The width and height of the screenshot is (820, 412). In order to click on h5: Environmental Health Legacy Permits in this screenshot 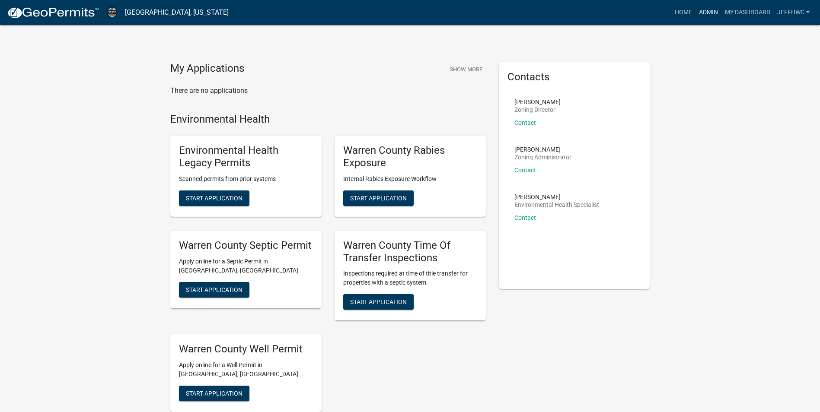, I will do `click(246, 157)`.